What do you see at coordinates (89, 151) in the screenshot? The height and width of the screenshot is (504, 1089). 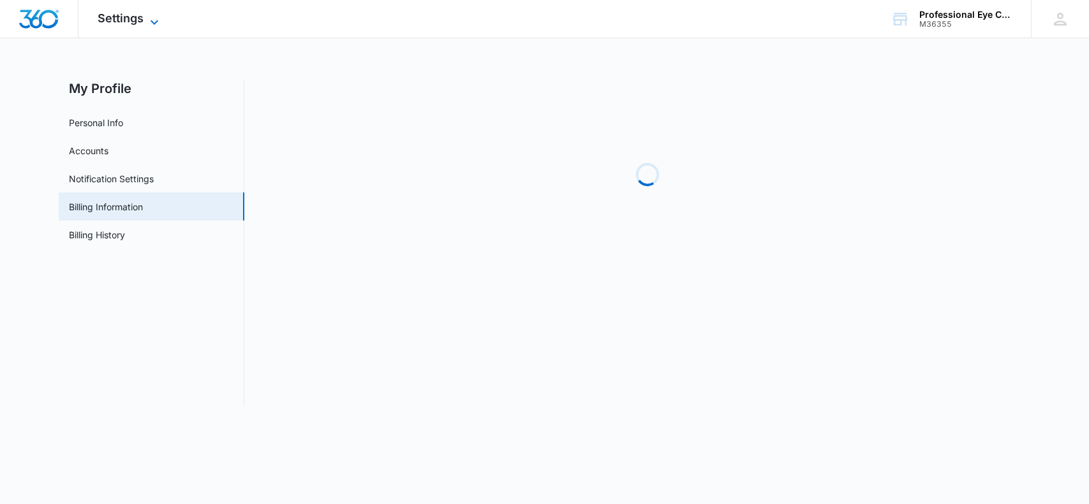 I see `a: Accounts` at bounding box center [89, 151].